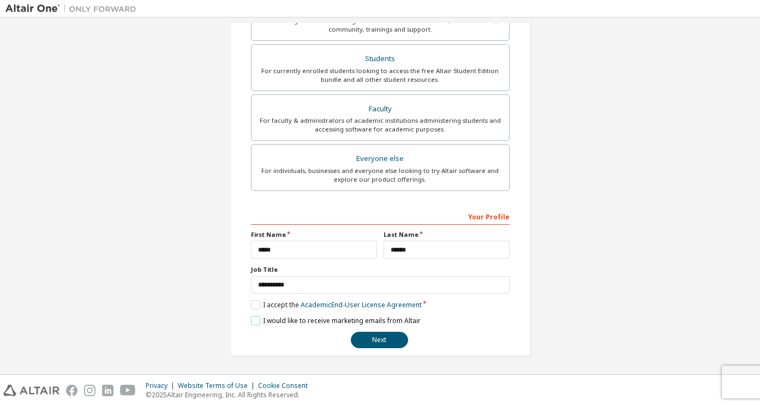  Describe the element at coordinates (380, 25) in the screenshot. I see `div: For existing customers looking to access software downloads, HPC resources, community, trainings ...` at that location.